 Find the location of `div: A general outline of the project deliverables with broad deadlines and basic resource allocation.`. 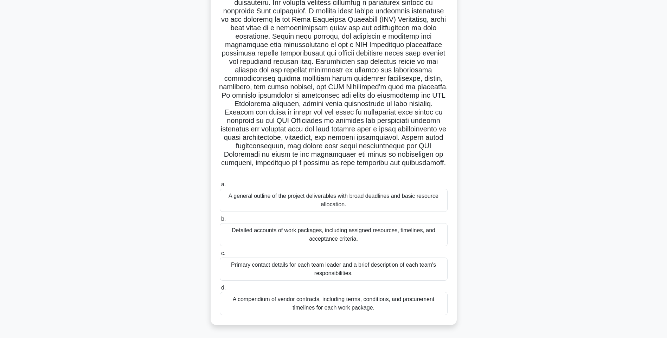

div: A general outline of the project deliverables with broad deadlines and basic resource allocation. is located at coordinates (333, 200).